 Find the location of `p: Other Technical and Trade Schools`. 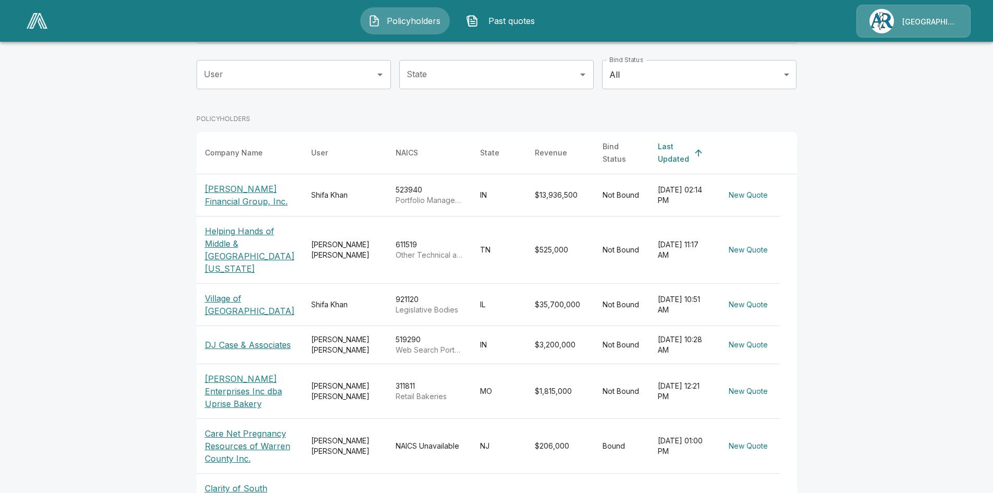

p: Other Technical and Trade Schools is located at coordinates (430, 255).